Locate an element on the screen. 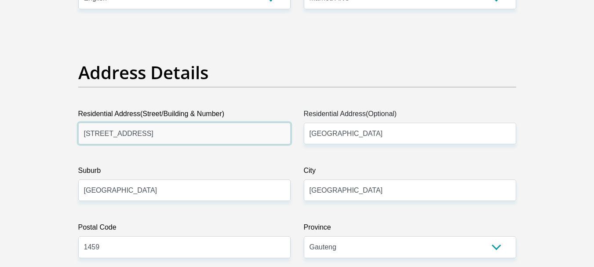 The width and height of the screenshot is (594, 267). label: Residential Address(Street/Building & Number) is located at coordinates (184, 116).